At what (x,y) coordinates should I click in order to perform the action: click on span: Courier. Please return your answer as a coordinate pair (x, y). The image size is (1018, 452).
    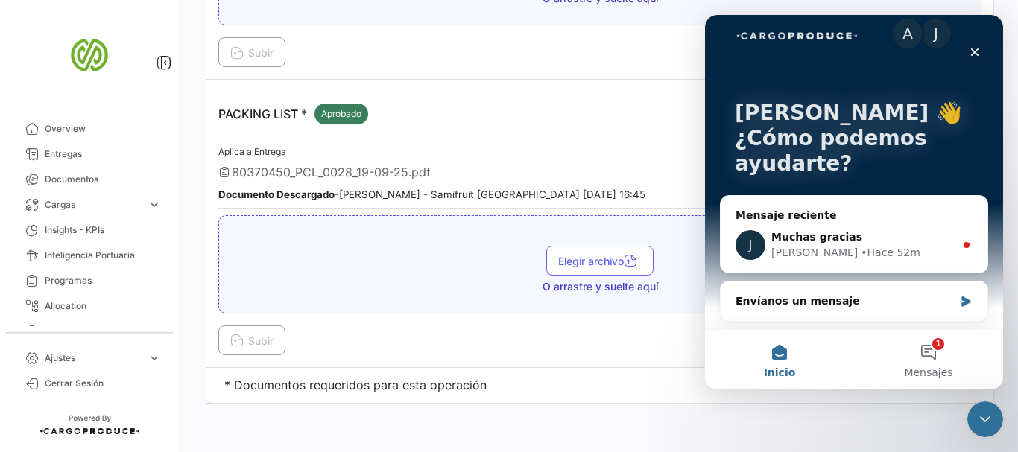
    Looking at the image, I should click on (103, 332).